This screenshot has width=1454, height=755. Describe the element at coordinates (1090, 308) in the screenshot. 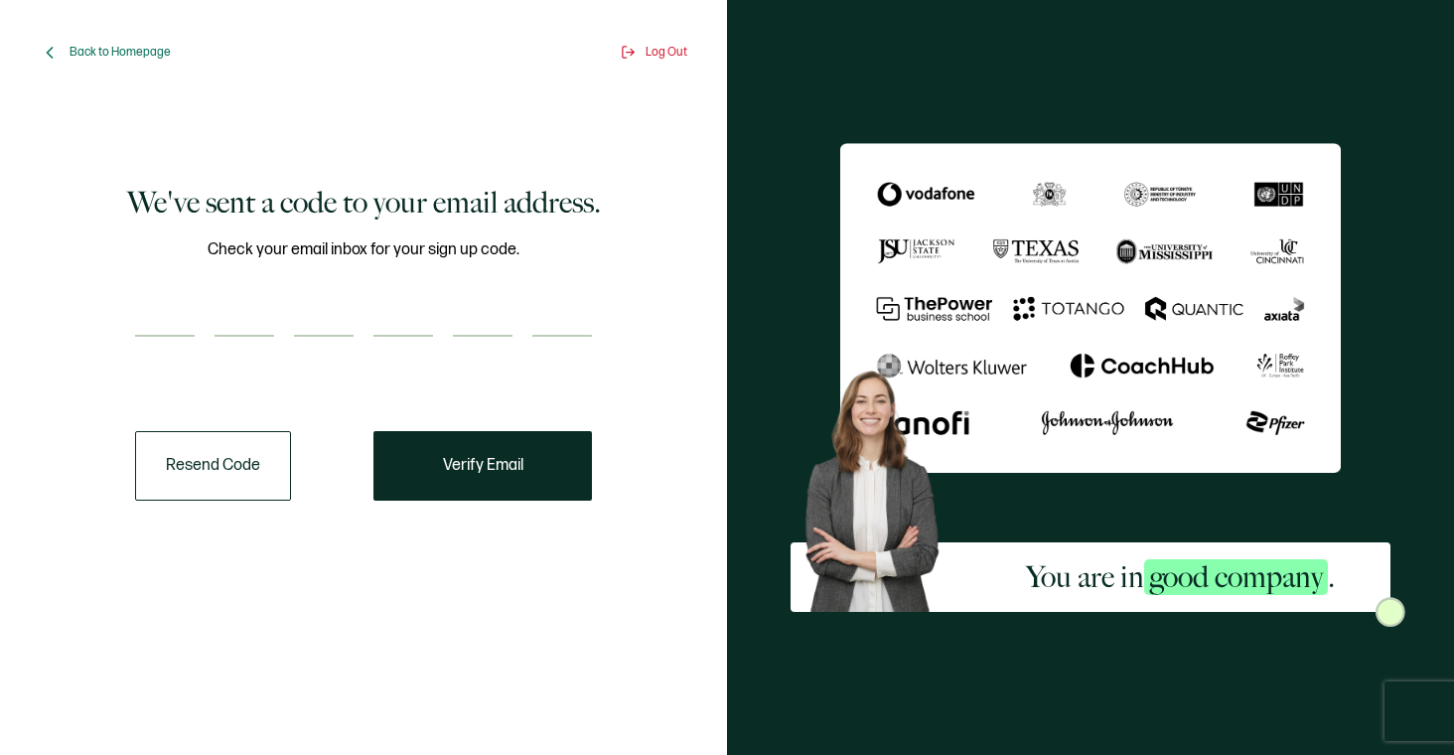

I see `img: Sertifier We've sent a code to your email address.` at that location.